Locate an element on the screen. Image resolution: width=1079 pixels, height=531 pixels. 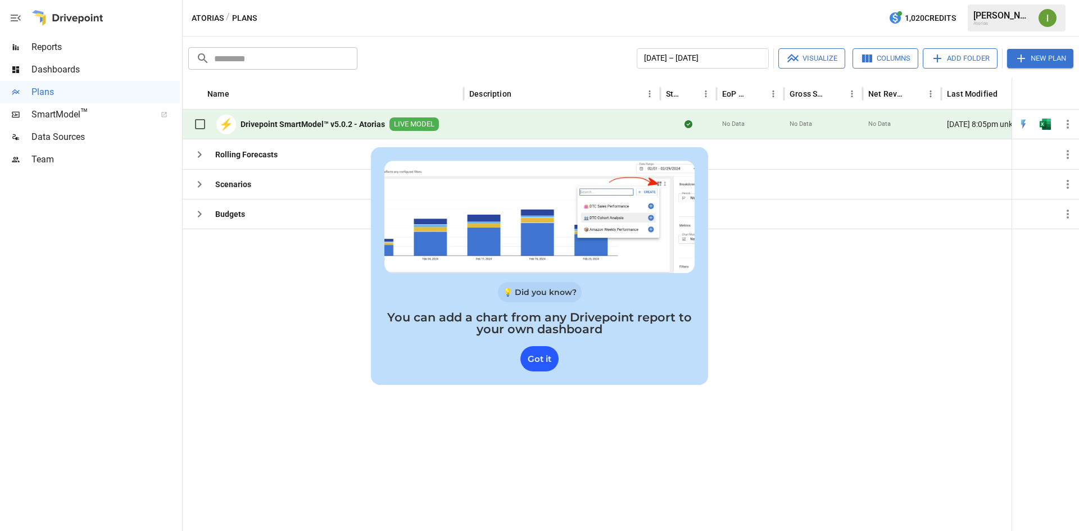
button: Status column menu is located at coordinates (706, 94).